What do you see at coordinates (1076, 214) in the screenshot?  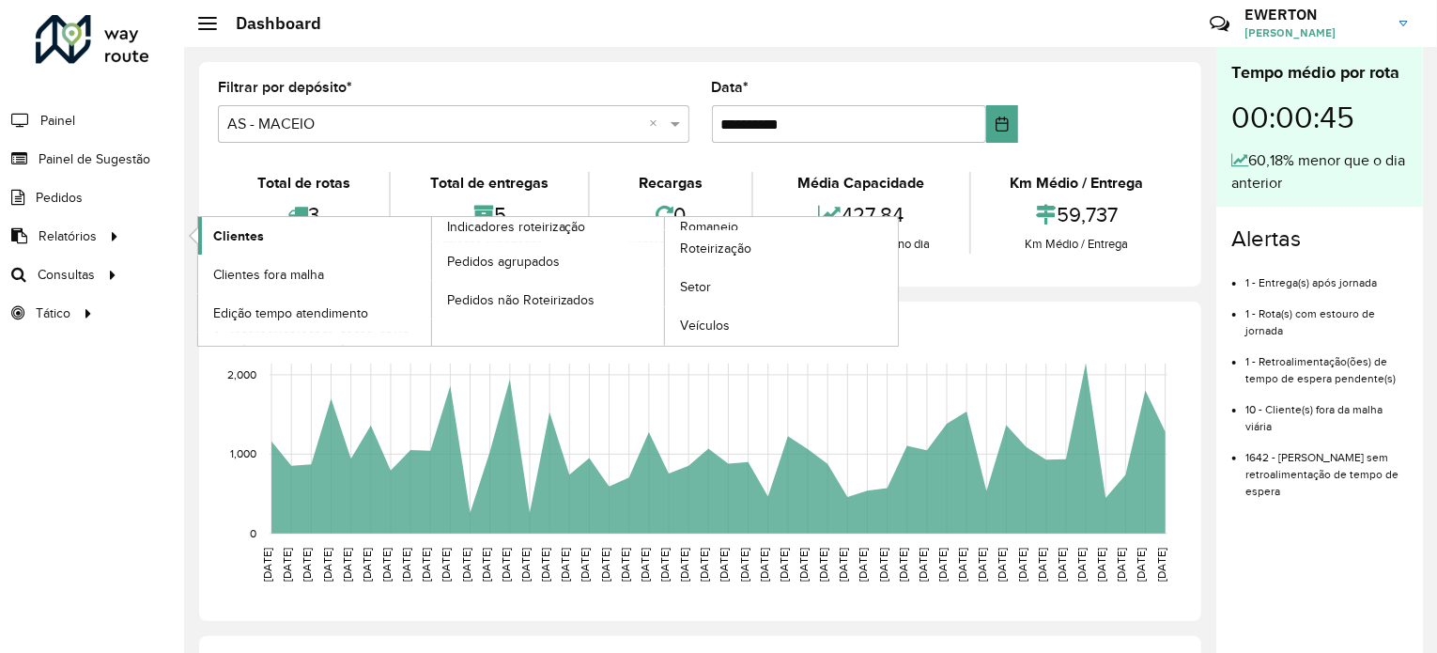 I see `div: 59,737` at bounding box center [1076, 214].